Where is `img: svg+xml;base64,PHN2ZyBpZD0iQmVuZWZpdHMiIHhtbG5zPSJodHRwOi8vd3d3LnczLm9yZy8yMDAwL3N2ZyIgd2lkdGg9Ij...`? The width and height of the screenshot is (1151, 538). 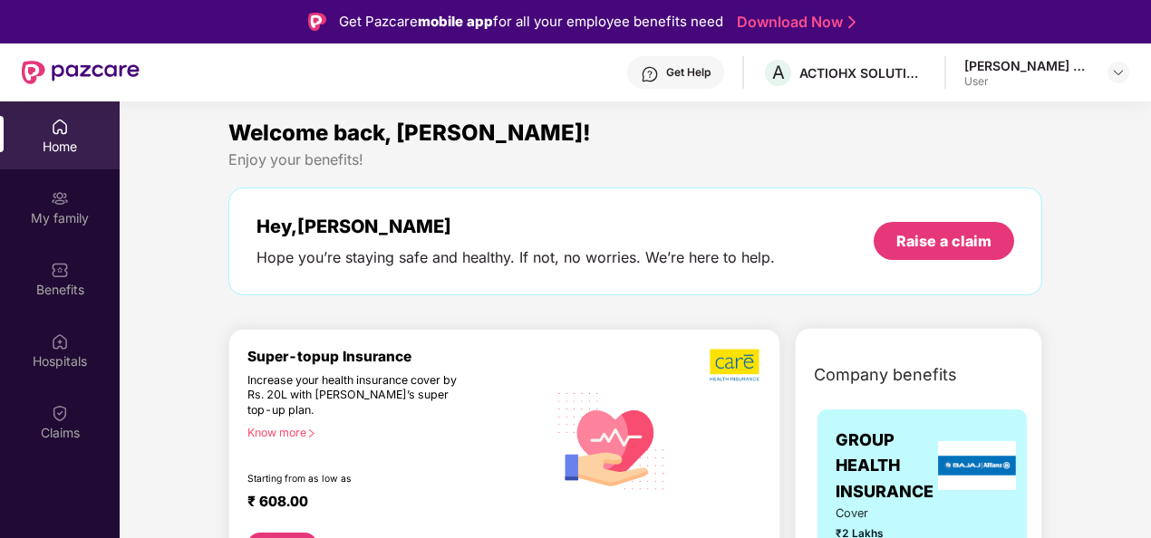
img: svg+xml;base64,PHN2ZyBpZD0iQmVuZWZpdHMiIHhtbG5zPSJodHRwOi8vd3d3LnczLm9yZy8yMDAwL3N2ZyIgd2lkdGg9Ij... is located at coordinates (60, 270).